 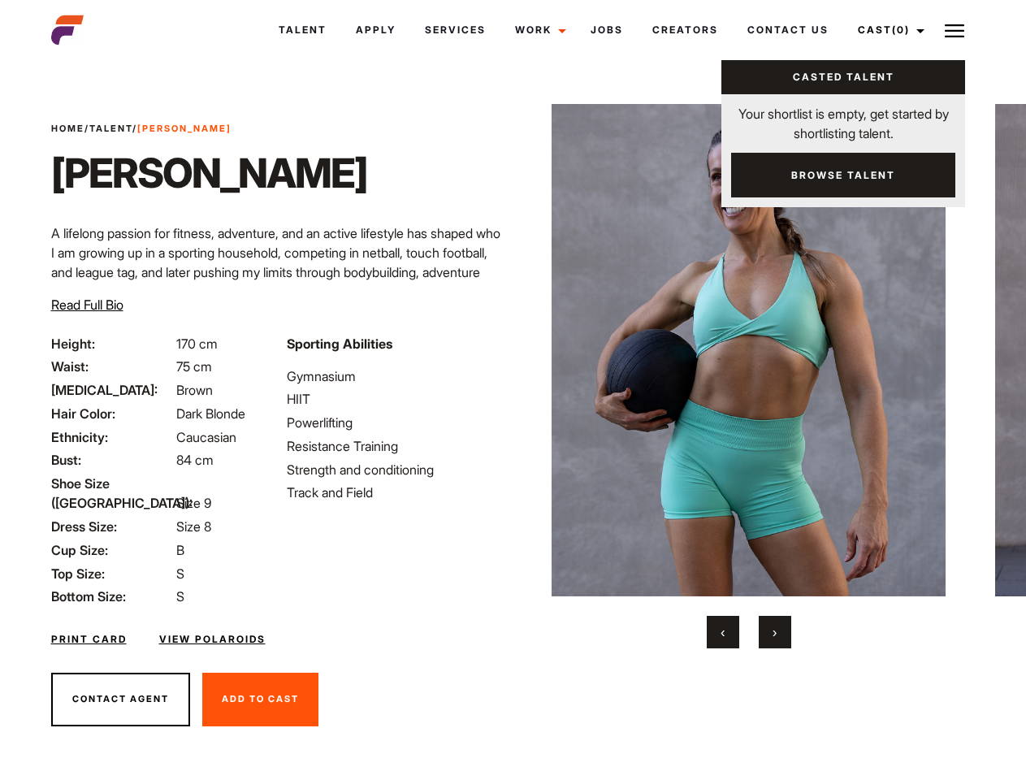 I want to click on a: Home, so click(x=67, y=128).